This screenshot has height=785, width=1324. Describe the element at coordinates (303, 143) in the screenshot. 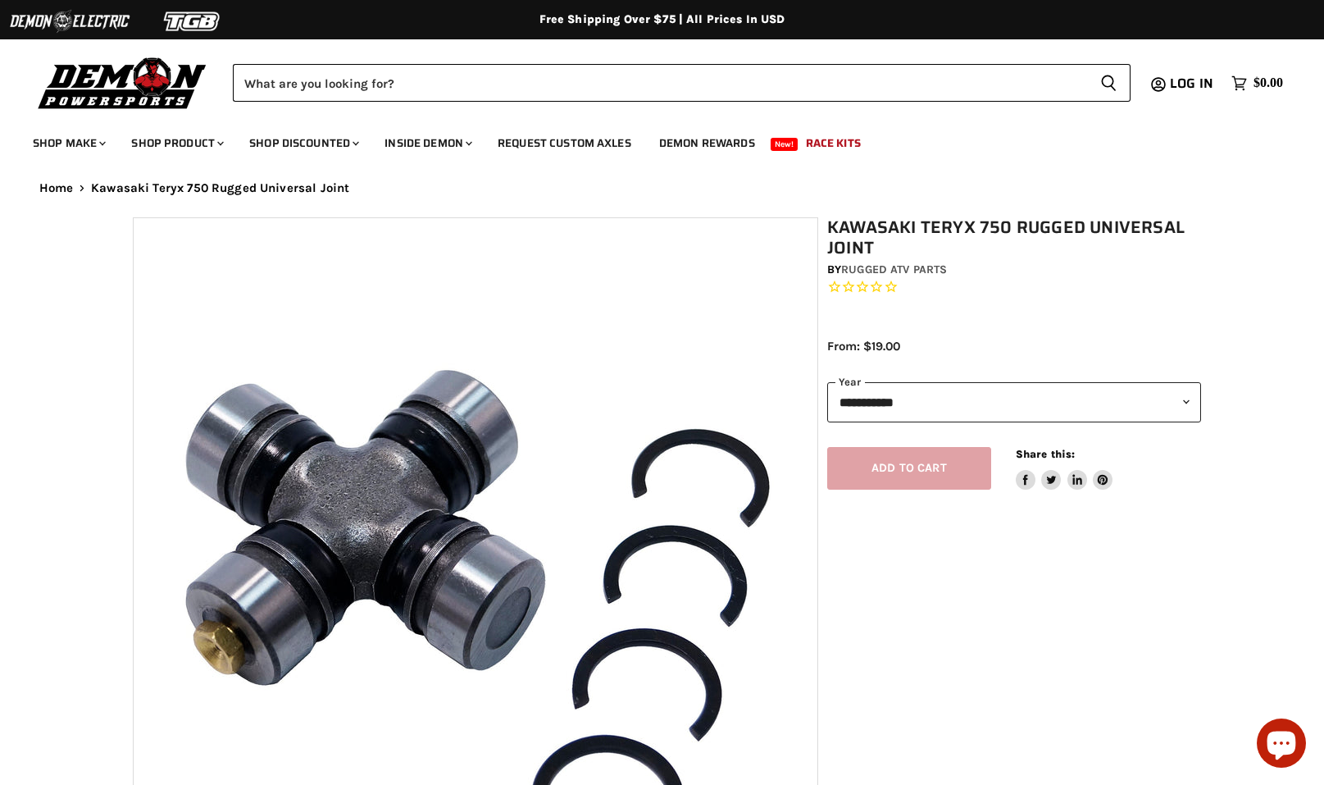

I see `a: Shop Discounted` at that location.